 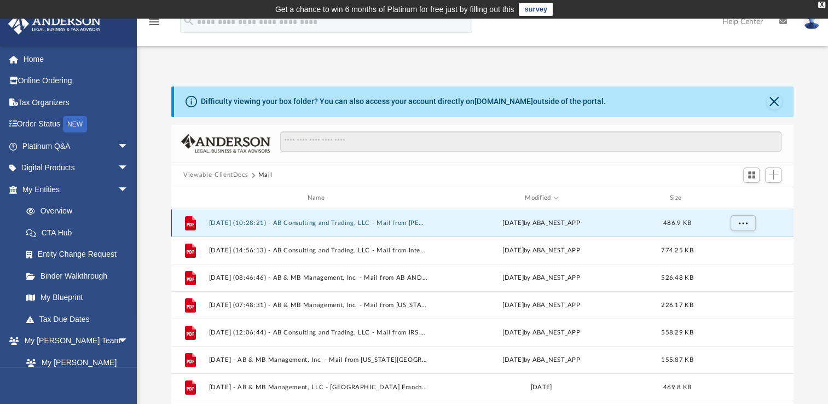 I want to click on a: My Entitiesarrow_drop_down, so click(x=76, y=189).